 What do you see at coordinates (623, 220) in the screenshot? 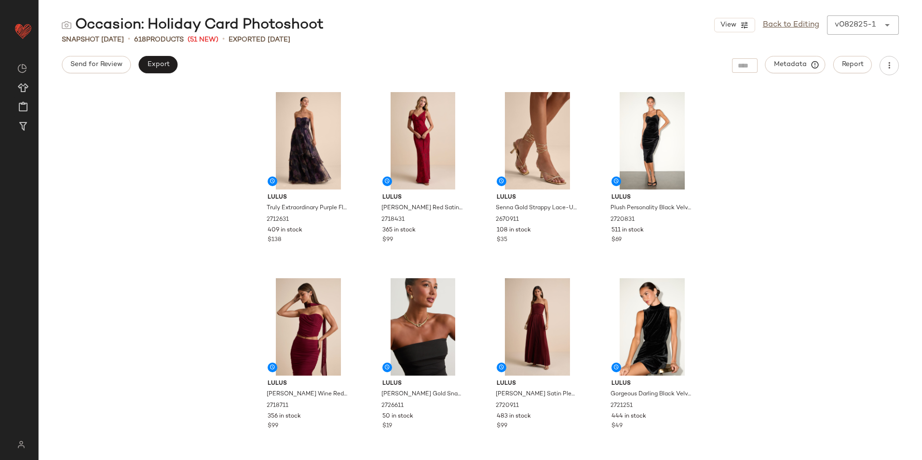
I see `span: 2720831` at bounding box center [623, 220].